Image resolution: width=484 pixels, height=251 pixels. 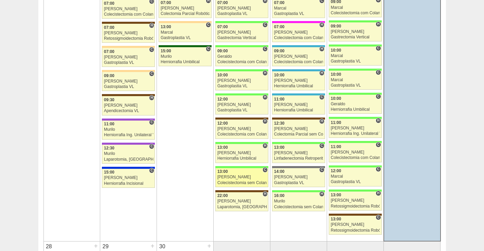 What do you see at coordinates (128, 168) in the screenshot?
I see `div: Key: São Luiz - Itaim` at bounding box center [128, 168].